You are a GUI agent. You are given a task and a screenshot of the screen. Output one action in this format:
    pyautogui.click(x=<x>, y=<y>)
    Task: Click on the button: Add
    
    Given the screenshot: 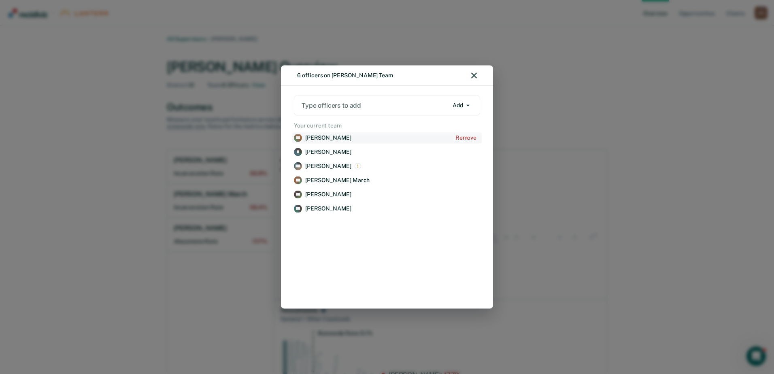 What is the action you would take?
    pyautogui.click(x=461, y=105)
    